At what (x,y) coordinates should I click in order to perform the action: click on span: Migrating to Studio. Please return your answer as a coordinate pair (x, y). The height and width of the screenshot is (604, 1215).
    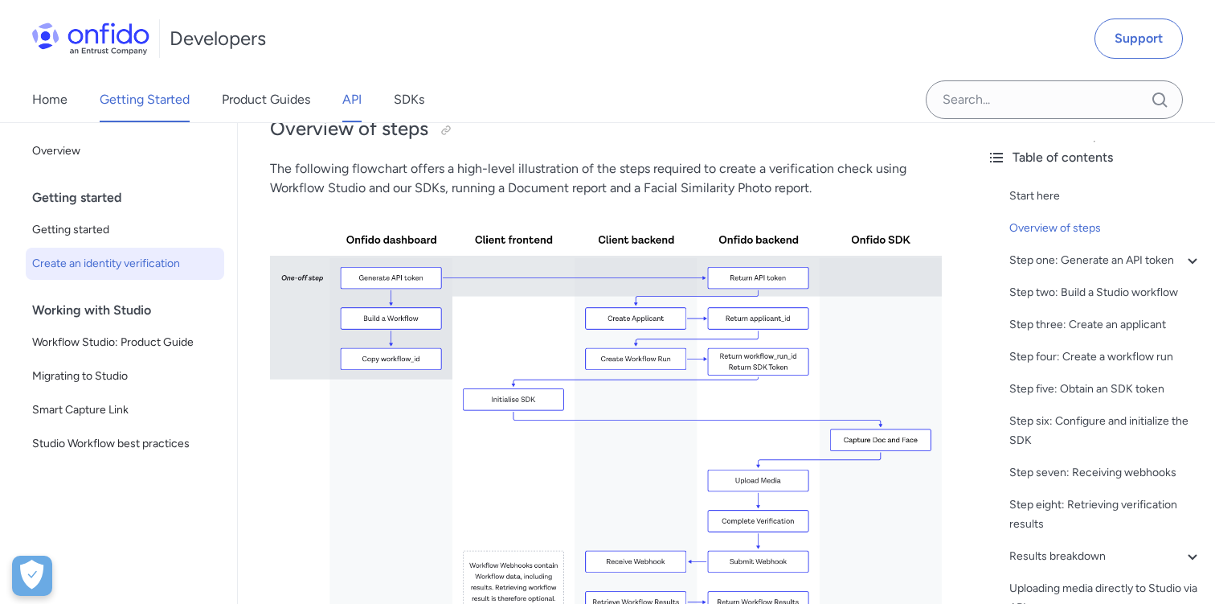
    Looking at the image, I should click on (125, 376).